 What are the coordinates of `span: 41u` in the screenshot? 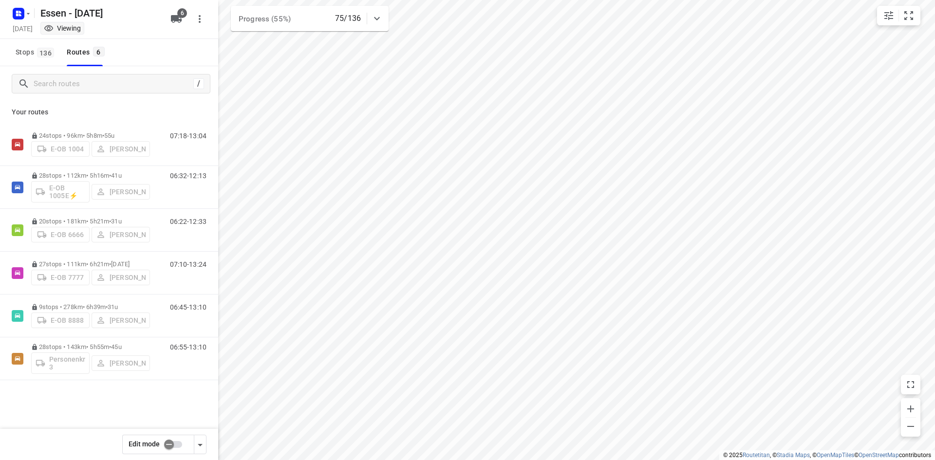 It's located at (116, 175).